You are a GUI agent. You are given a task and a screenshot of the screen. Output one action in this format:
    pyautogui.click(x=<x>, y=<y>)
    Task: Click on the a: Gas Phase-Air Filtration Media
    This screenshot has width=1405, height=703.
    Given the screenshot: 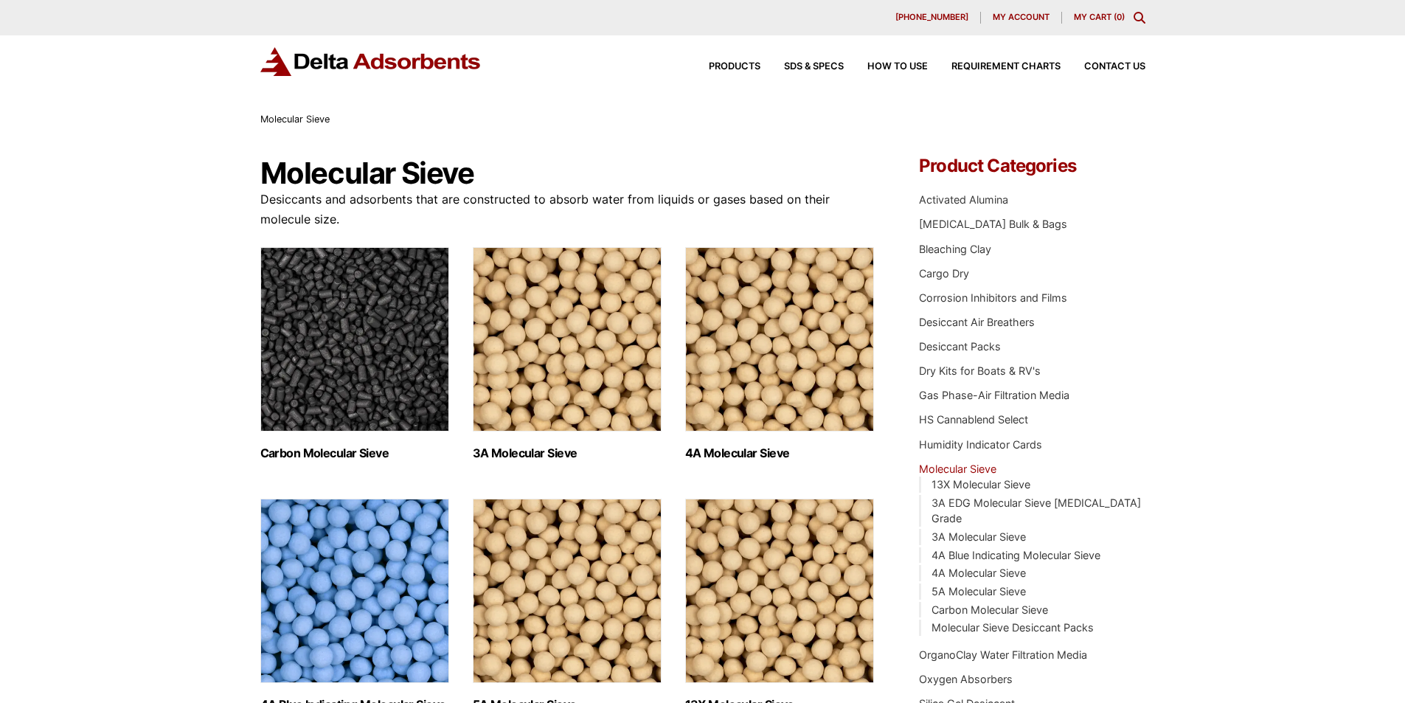 What is the action you would take?
    pyautogui.click(x=994, y=395)
    